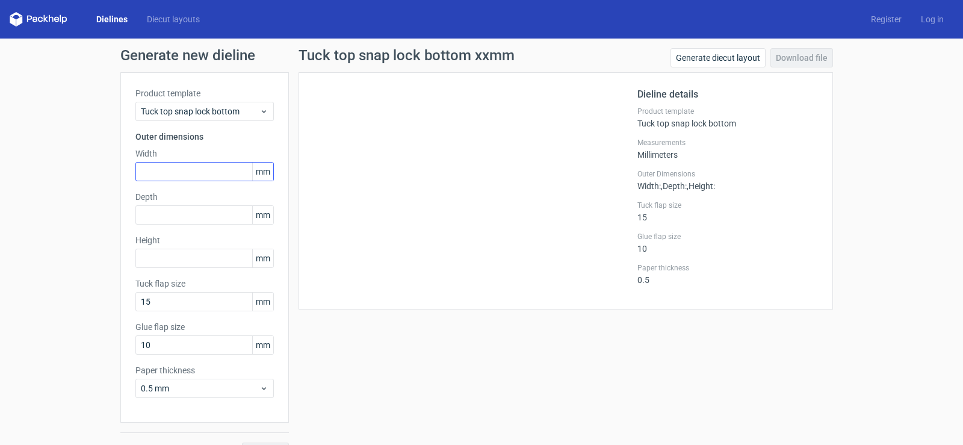  What do you see at coordinates (727, 94) in the screenshot?
I see `h2: Dieline details` at bounding box center [727, 94].